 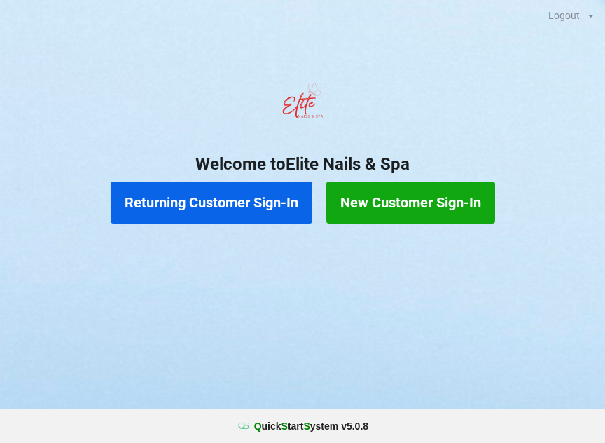 What do you see at coordinates (258, 426) in the screenshot?
I see `span: Q` at bounding box center [258, 426].